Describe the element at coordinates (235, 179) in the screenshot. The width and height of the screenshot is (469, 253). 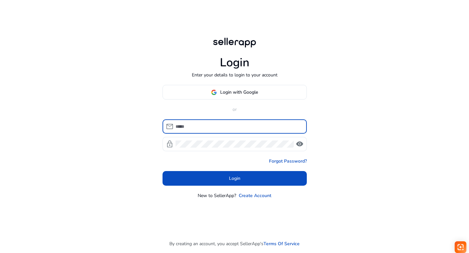
I see `button: Login` at that location.